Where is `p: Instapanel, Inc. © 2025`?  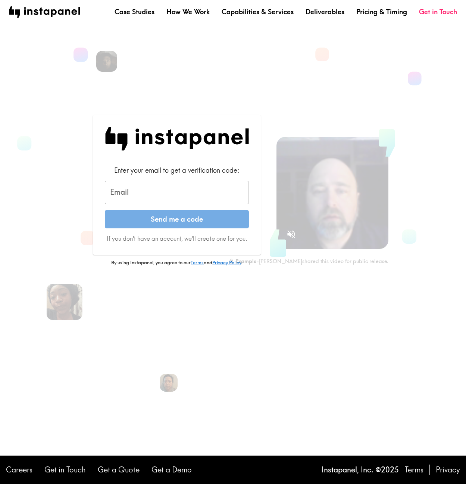
p: Instapanel, Inc. © 2025 is located at coordinates (360, 469).